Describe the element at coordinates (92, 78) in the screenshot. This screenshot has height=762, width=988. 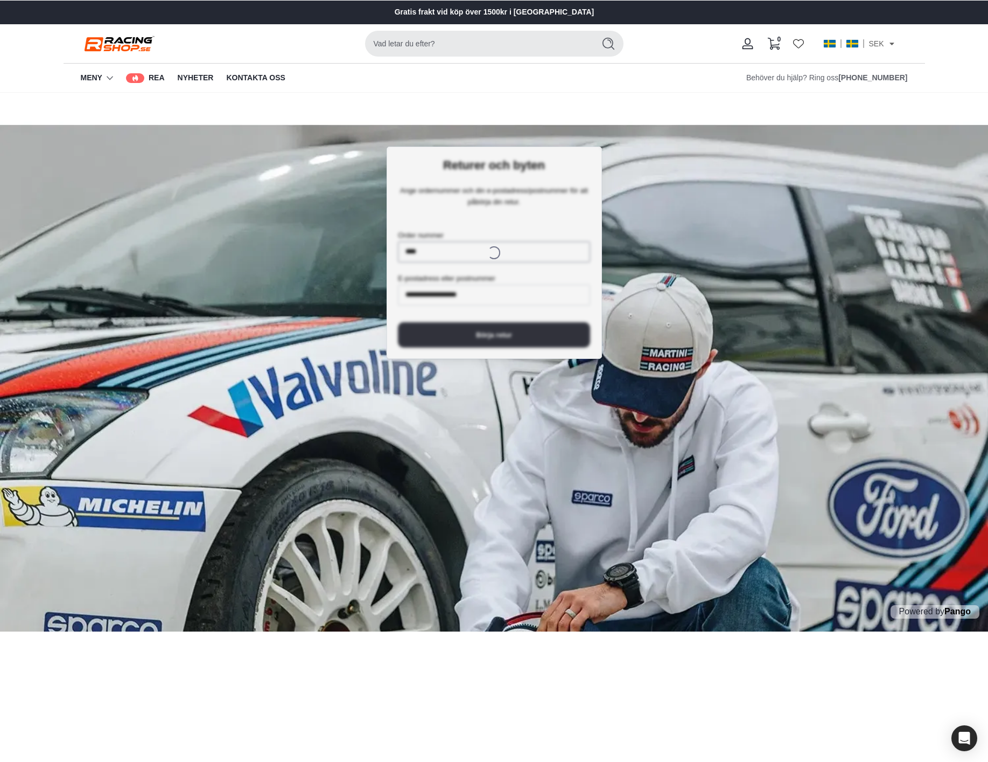
I see `a: Meny` at that location.